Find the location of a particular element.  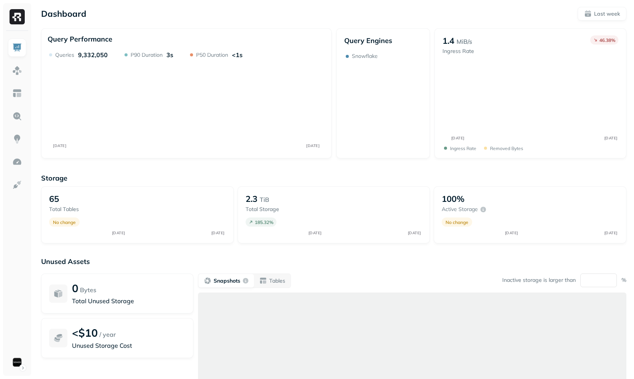

p: Query Performance is located at coordinates (80, 39).